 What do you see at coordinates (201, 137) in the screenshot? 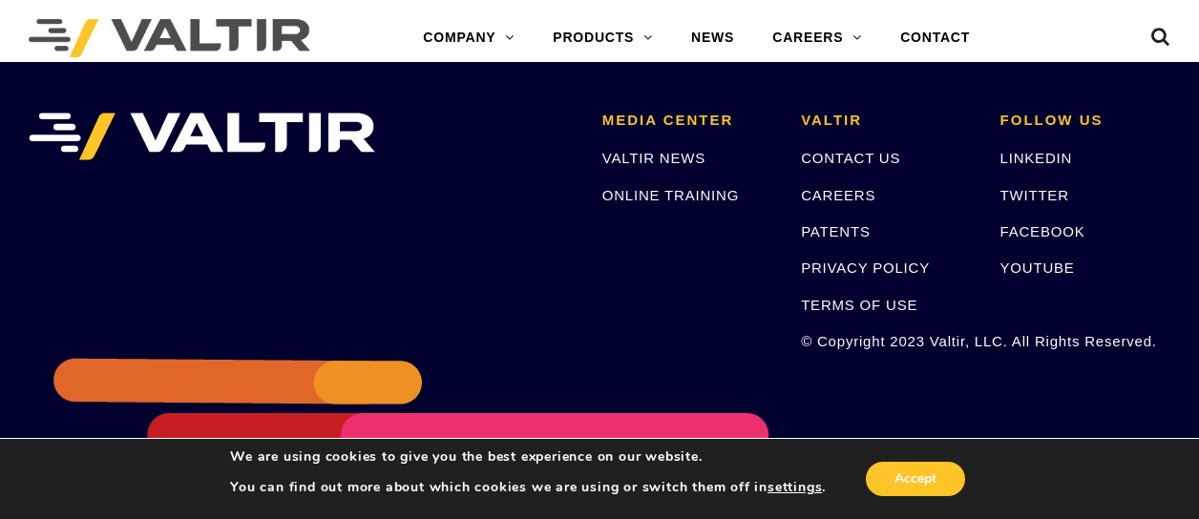
I see `img: VALTIR` at bounding box center [201, 137].